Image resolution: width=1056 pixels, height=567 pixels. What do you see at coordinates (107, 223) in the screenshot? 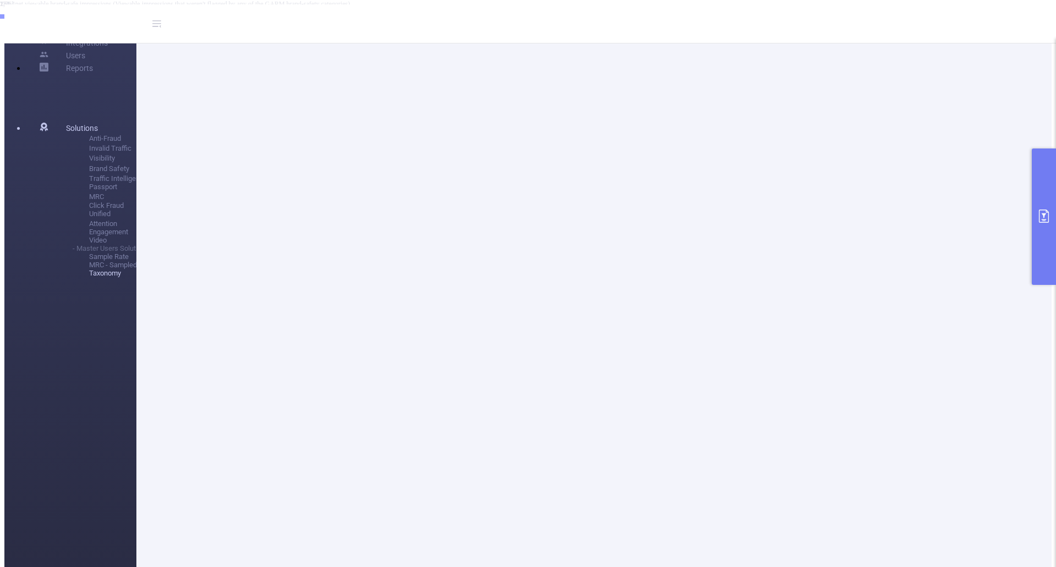
I see `span: Attention` at bounding box center [107, 223].